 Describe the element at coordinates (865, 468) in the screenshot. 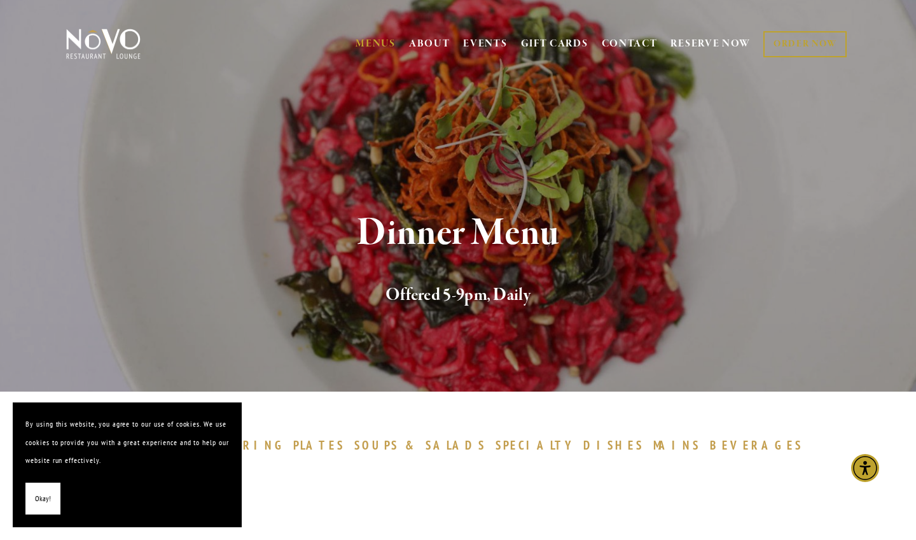

I see `div: Accessibility Menu` at that location.